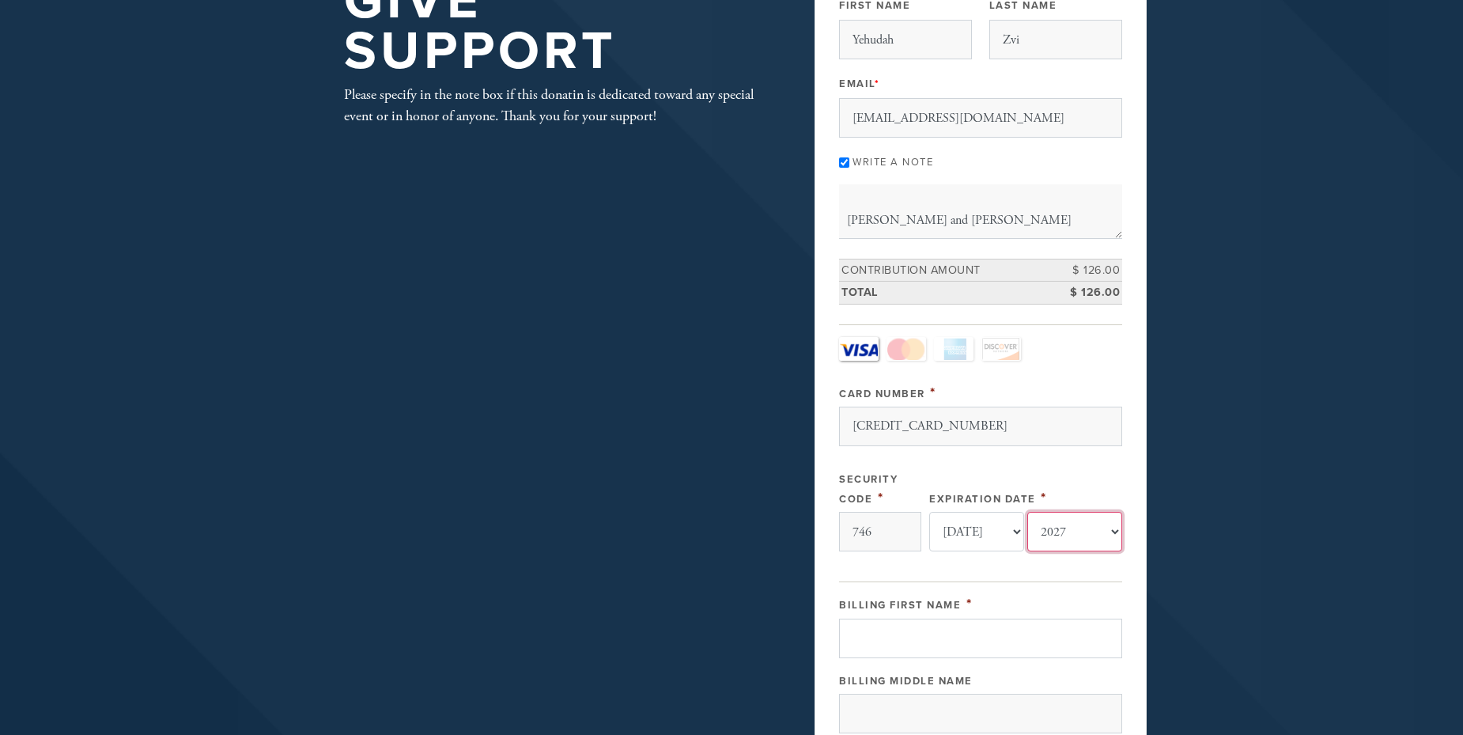 The width and height of the screenshot is (1463, 735). Describe the element at coordinates (906, 681) in the screenshot. I see `label: Billing Middle Name` at that location.